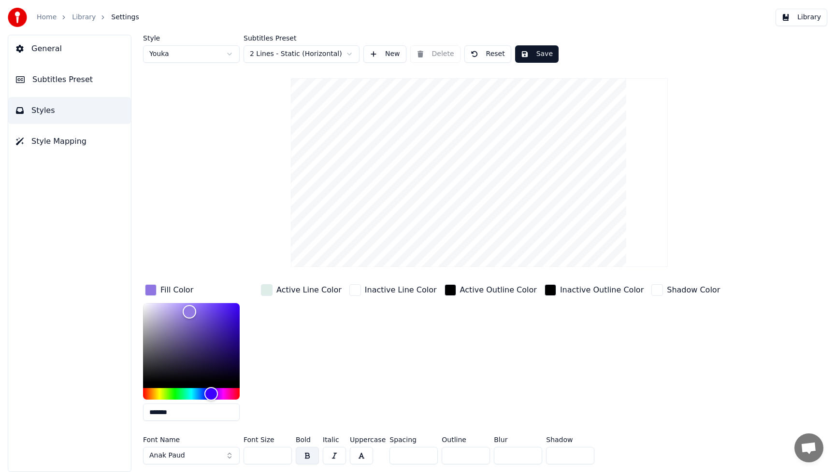 This screenshot has width=835, height=472. What do you see at coordinates (59, 142) in the screenshot?
I see `span: Style Mapping` at bounding box center [59, 142].